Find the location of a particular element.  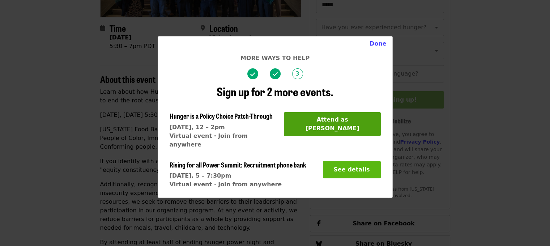

span: Hunger is a Policy Choice Patch-Through is located at coordinates (221, 116).